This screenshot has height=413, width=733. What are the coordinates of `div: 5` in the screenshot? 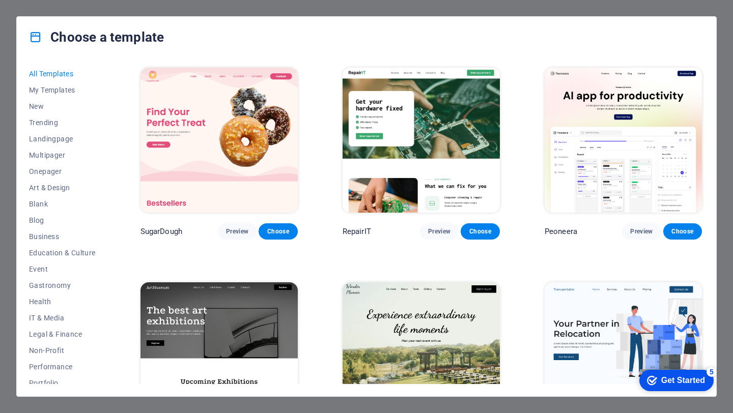 It's located at (80, 7).